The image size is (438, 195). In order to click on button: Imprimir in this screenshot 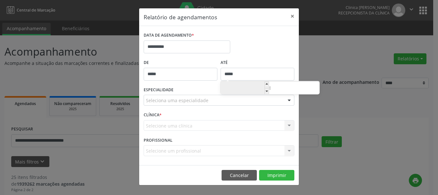, I will do `click(277, 175)`.